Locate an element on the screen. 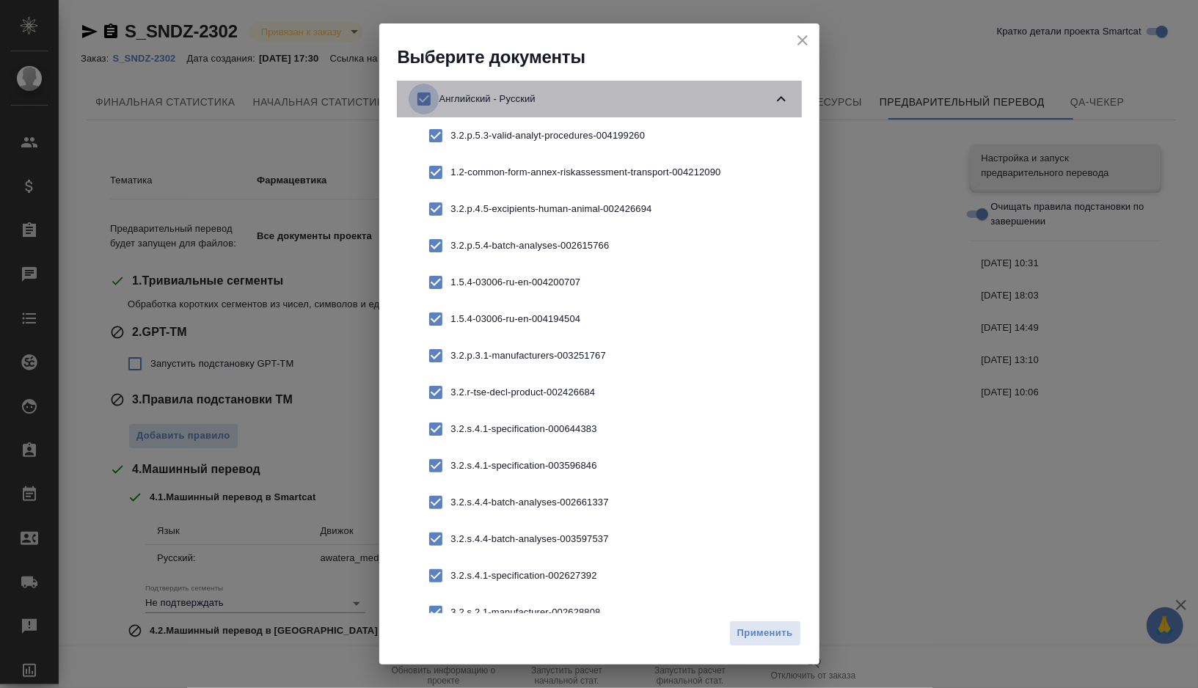  div: 3.2.s.4.1-specification-002627392 is located at coordinates (599, 576).